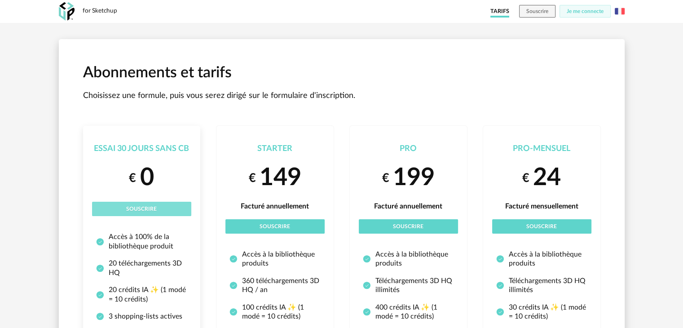 This screenshot has width=683, height=328. I want to click on li: 400 crédits IA ✨ (1 modé = 10 crédits), so click(408, 312).